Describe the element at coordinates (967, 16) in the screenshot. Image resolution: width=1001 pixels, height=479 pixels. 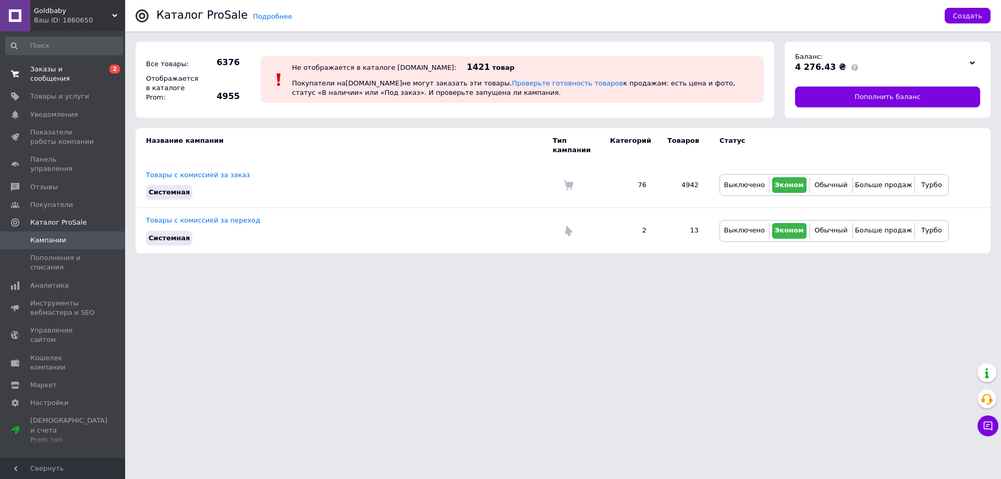
I see `button: Создать` at that location.